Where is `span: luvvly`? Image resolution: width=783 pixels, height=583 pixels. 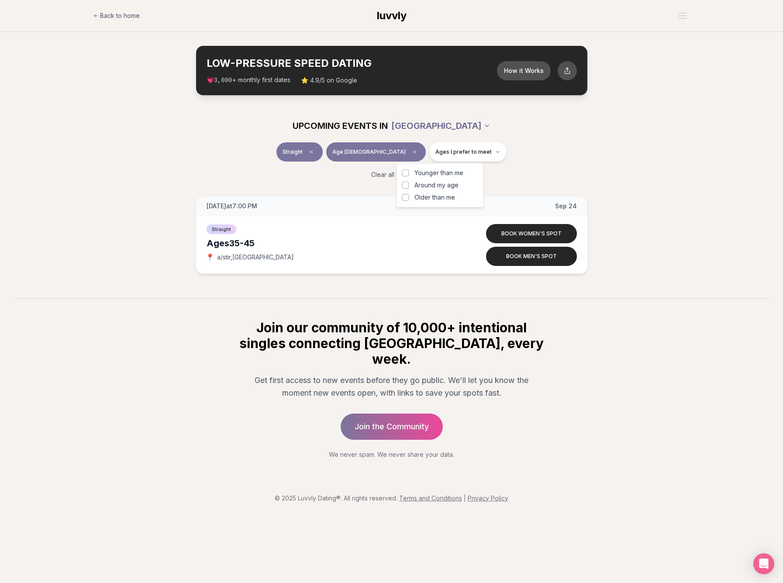
span: luvvly is located at coordinates (392, 15).